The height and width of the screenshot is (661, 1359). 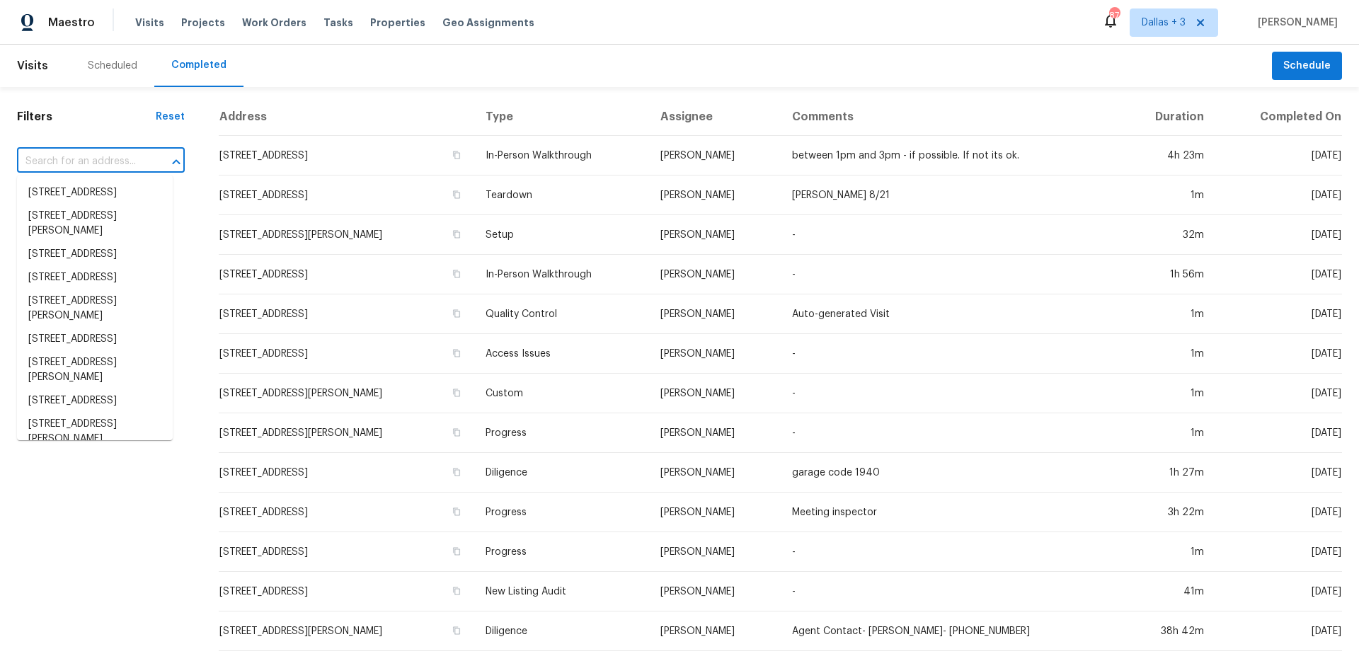 I want to click on td: Quality Control, so click(x=561, y=314).